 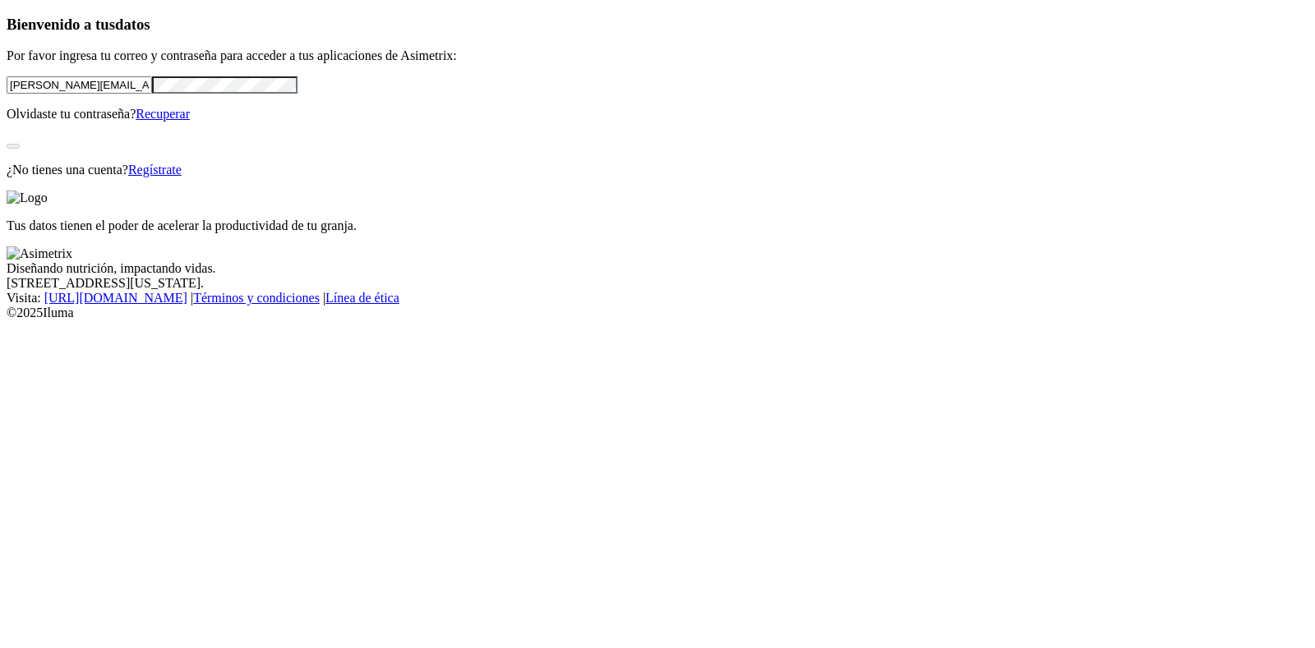 I want to click on div: Visita : | |, so click(x=657, y=298).